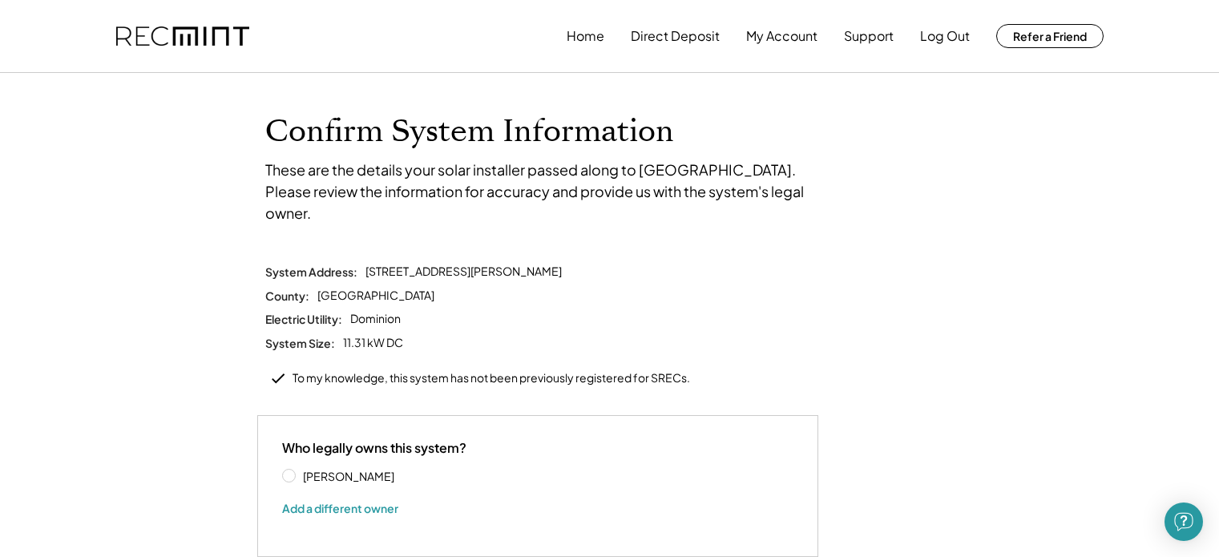  Describe the element at coordinates (373, 343) in the screenshot. I see `div: 11.31 kW DC` at that location.